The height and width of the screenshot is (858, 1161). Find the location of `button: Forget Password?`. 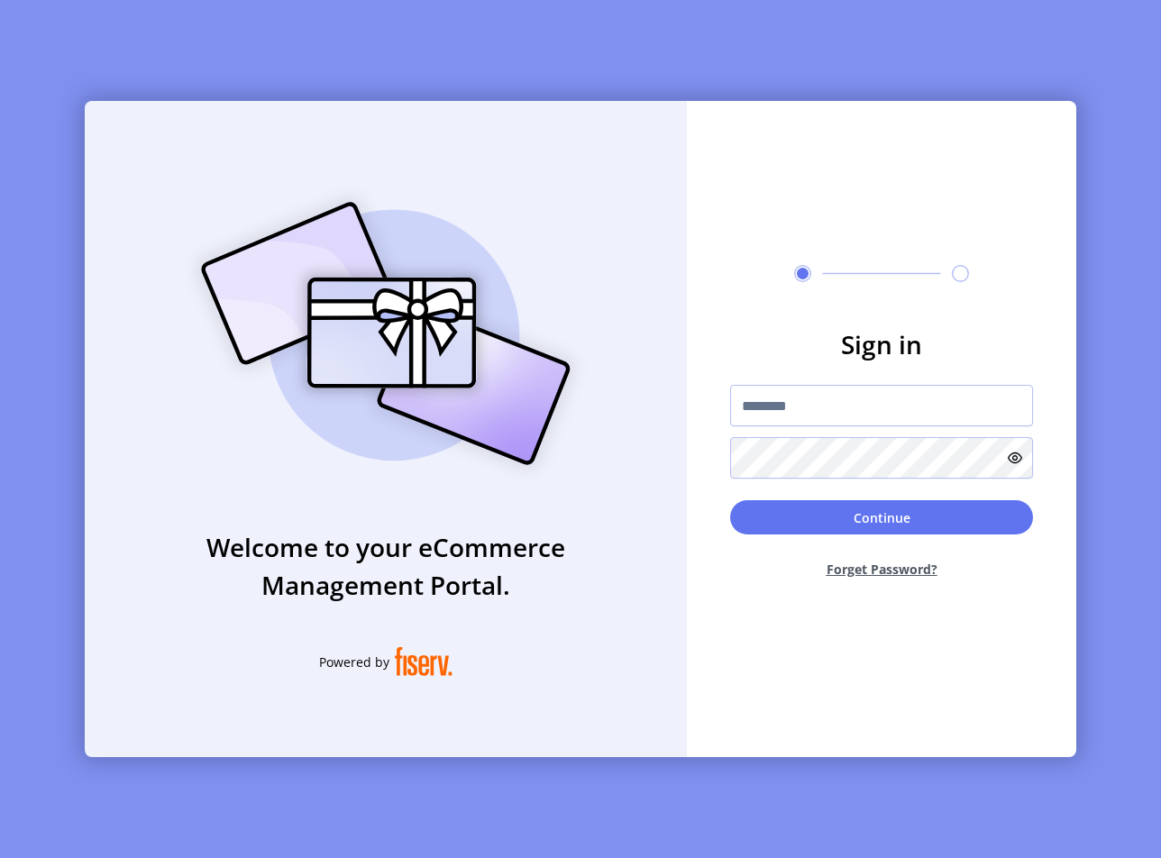

button: Forget Password? is located at coordinates (882, 569).